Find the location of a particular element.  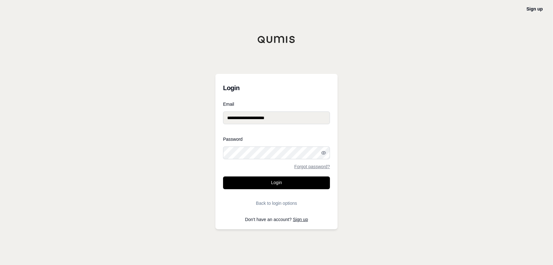

p: Don't have an account? is located at coordinates (277, 219).